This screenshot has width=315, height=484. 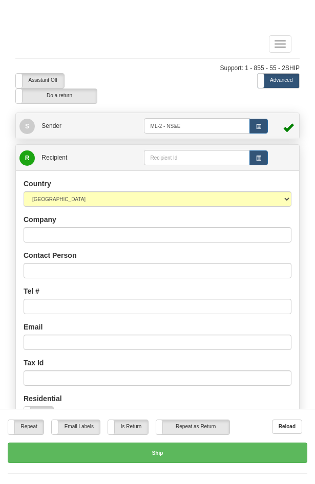 I want to click on span: Sender, so click(x=51, y=126).